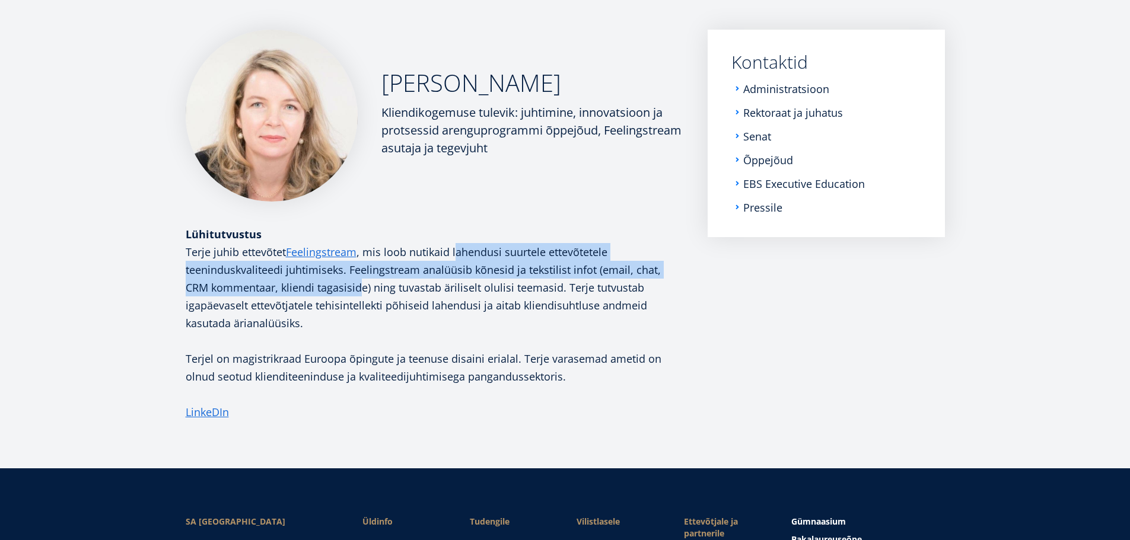 The width and height of the screenshot is (1130, 540). Describe the element at coordinates (435, 234) in the screenshot. I see `div: Lühitutvustus` at that location.